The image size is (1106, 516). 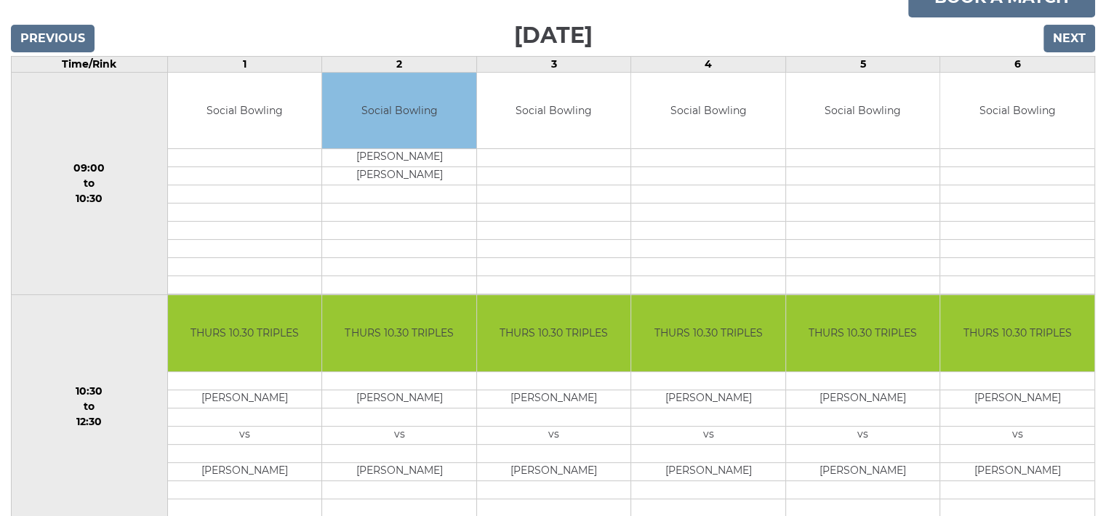 What do you see at coordinates (1018, 64) in the screenshot?
I see `td: 6` at bounding box center [1018, 64].